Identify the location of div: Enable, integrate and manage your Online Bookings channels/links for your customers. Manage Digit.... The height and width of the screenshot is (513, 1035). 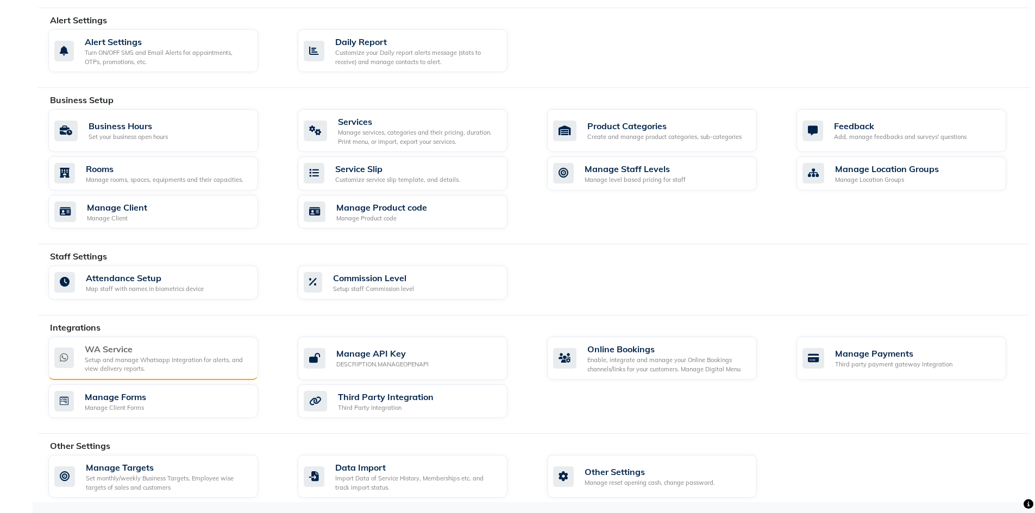
(668, 365).